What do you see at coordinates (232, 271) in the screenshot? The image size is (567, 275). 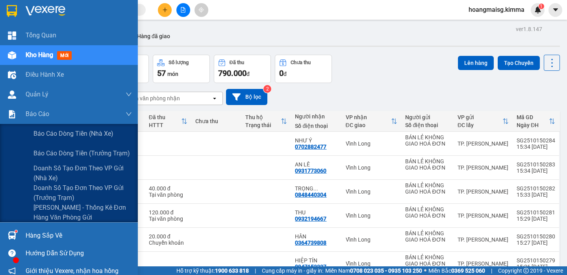 I see `strong: 1900 633 818` at bounding box center [232, 271].